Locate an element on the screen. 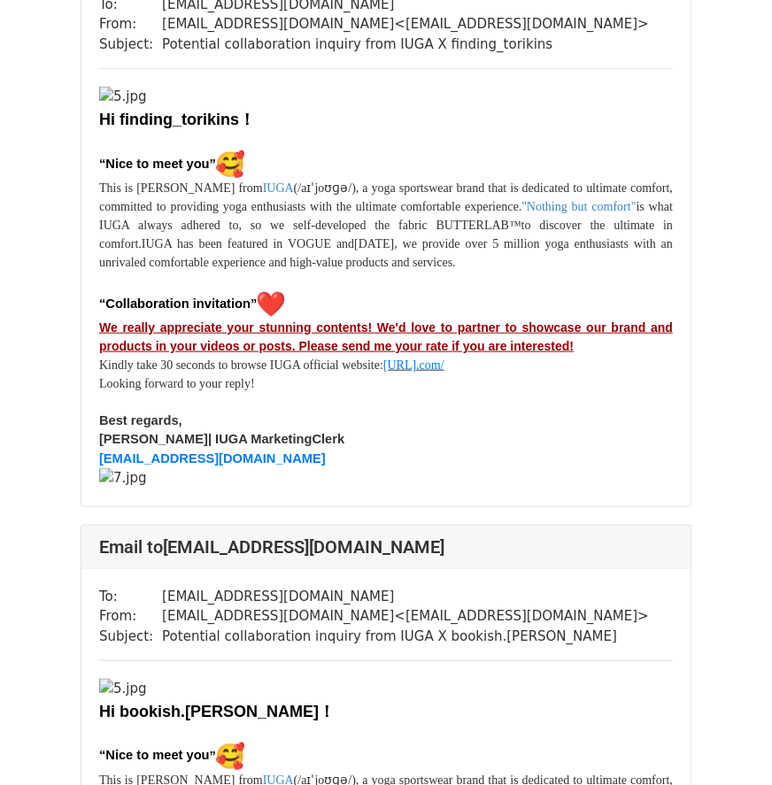 The image size is (772, 785). span: Clerk is located at coordinates (328, 439).